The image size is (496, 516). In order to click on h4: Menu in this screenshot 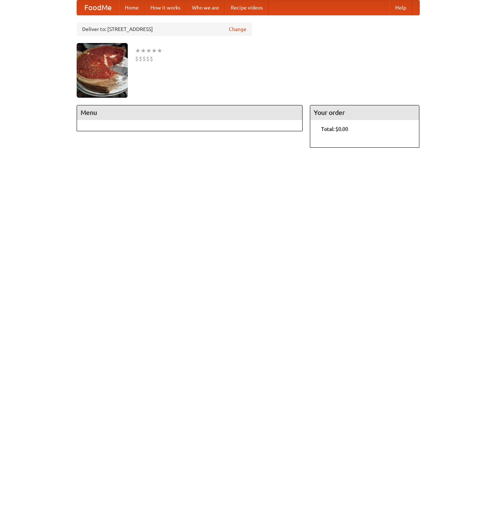, I will do `click(190, 113)`.